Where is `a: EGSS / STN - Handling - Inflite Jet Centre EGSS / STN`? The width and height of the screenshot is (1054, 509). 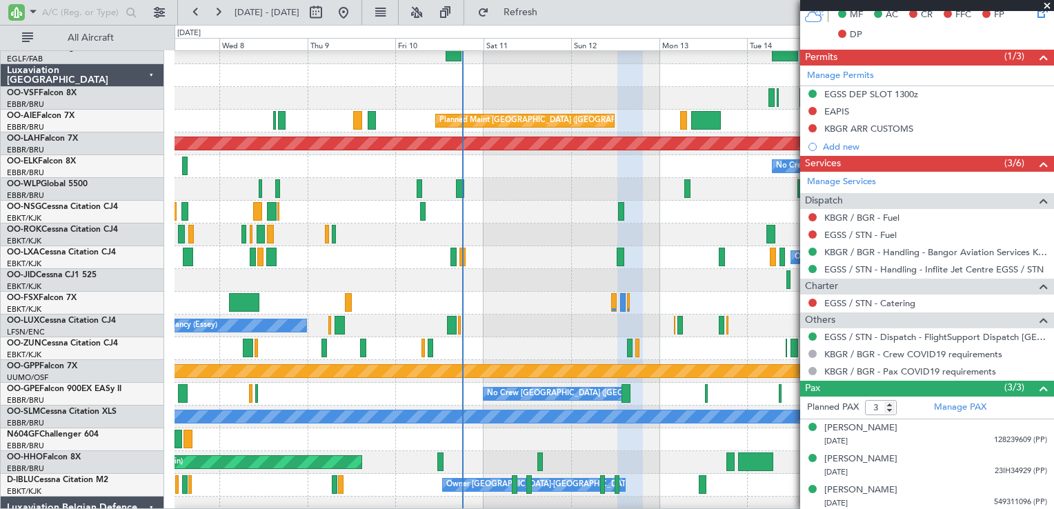 a: EGSS / STN - Handling - Inflite Jet Centre EGSS / STN is located at coordinates (934, 269).